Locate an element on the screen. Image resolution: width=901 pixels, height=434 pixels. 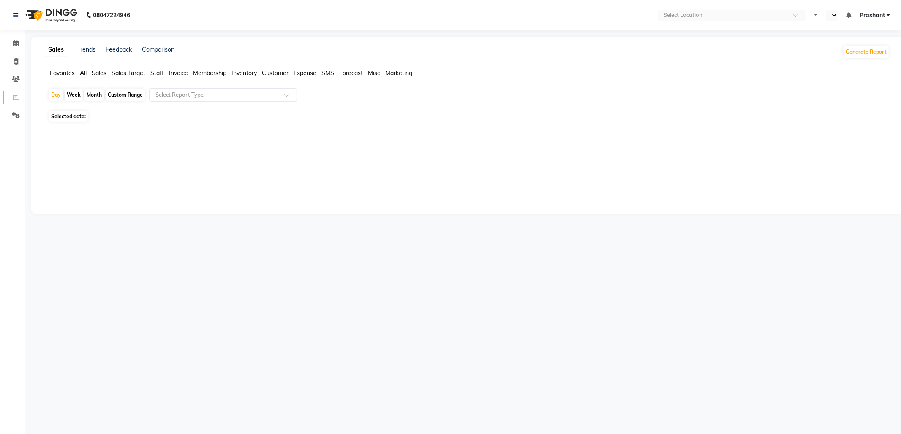
b: 08047224946 is located at coordinates (111, 15).